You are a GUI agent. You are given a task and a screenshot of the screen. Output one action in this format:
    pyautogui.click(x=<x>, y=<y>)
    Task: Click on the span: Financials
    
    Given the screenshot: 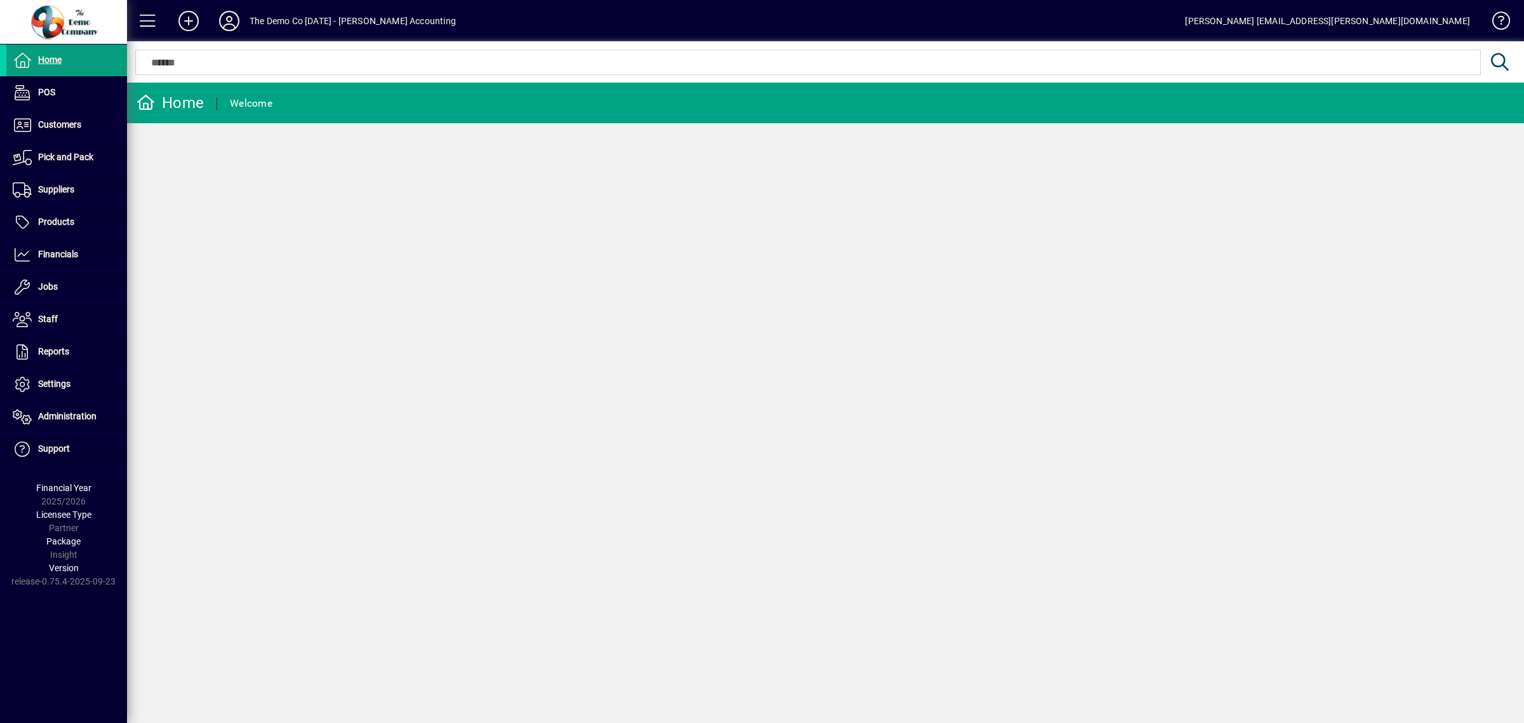 What is the action you would take?
    pyautogui.click(x=58, y=254)
    